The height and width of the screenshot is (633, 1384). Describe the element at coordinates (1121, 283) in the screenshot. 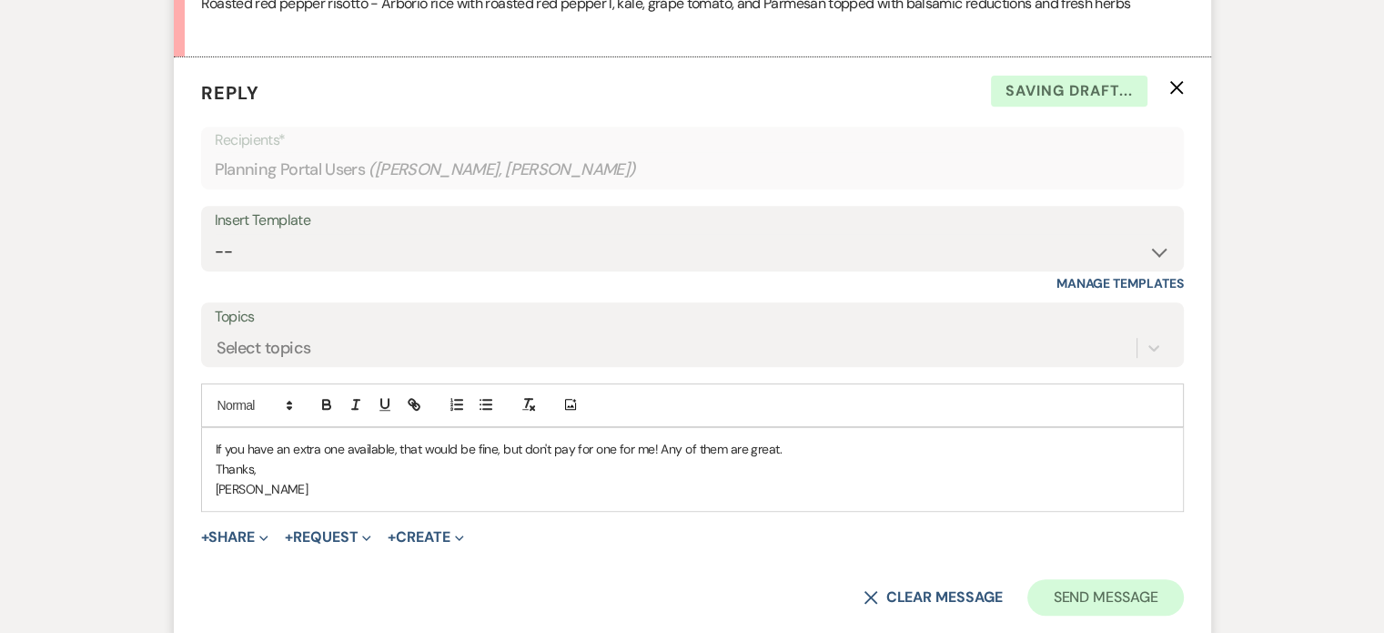

I see `a: Manage Templates` at that location.